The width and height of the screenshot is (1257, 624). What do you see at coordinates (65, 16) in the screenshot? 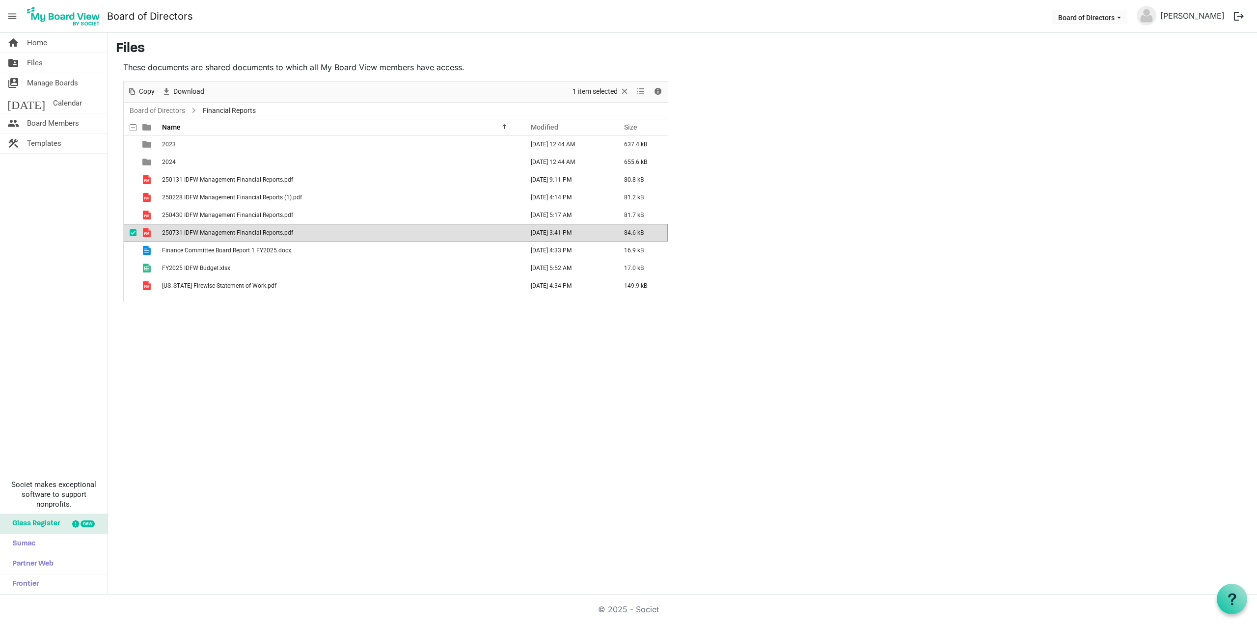
I see `a: My Board View Logo` at bounding box center [65, 16].